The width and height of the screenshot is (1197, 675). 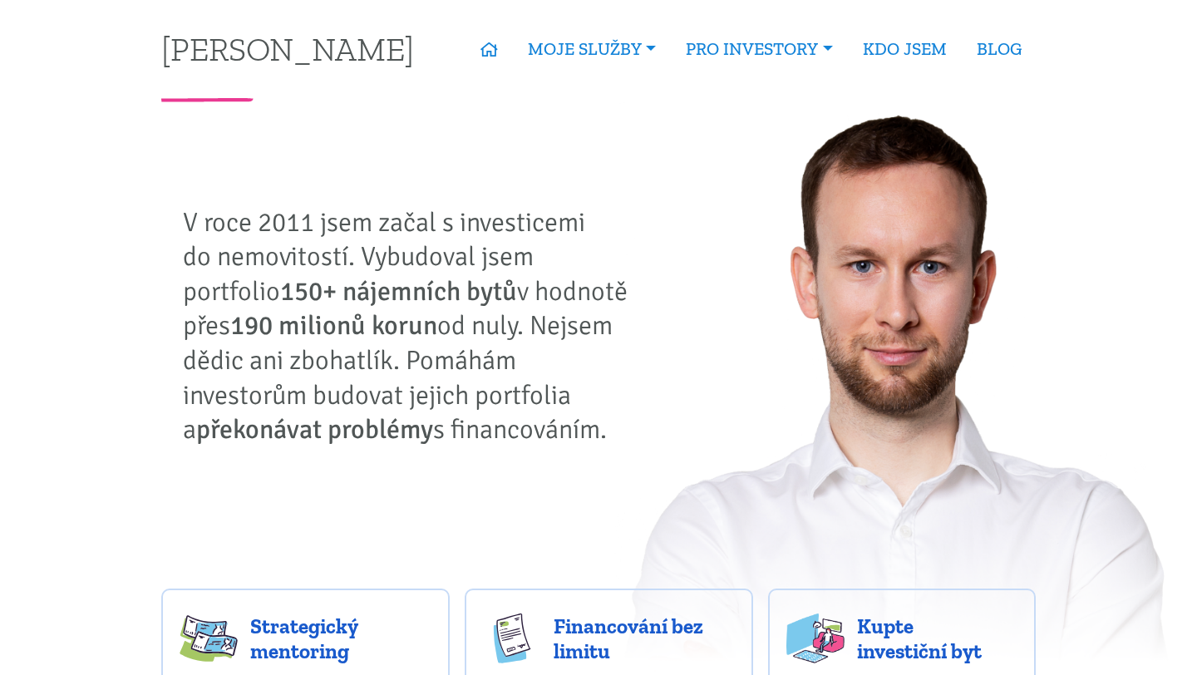 I want to click on p: V roce 2011 jsem začal s investicemi do nemovitostí. Vybudoval jsem portfolio v hodnotě přes od n..., so click(x=411, y=326).